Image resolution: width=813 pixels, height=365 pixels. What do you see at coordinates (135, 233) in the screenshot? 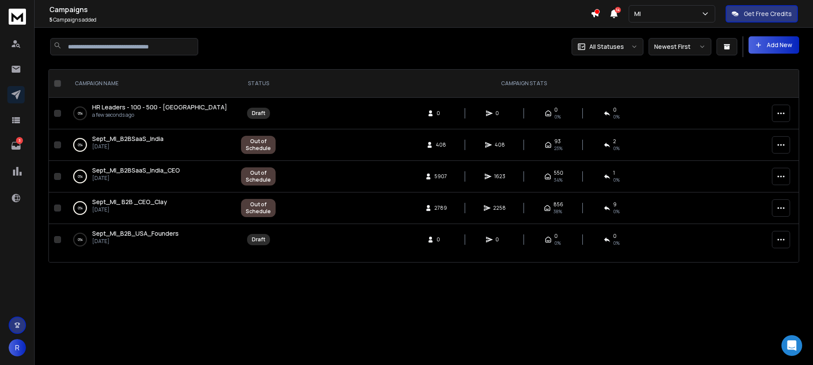
I see `span: Sept_MI_B2B_USA_Founders` at bounding box center [135, 233].